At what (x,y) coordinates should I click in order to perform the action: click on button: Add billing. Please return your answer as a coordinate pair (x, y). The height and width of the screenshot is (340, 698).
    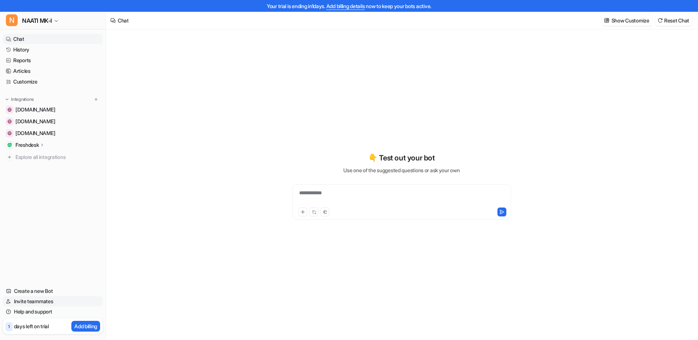
    Looking at the image, I should click on (86, 326).